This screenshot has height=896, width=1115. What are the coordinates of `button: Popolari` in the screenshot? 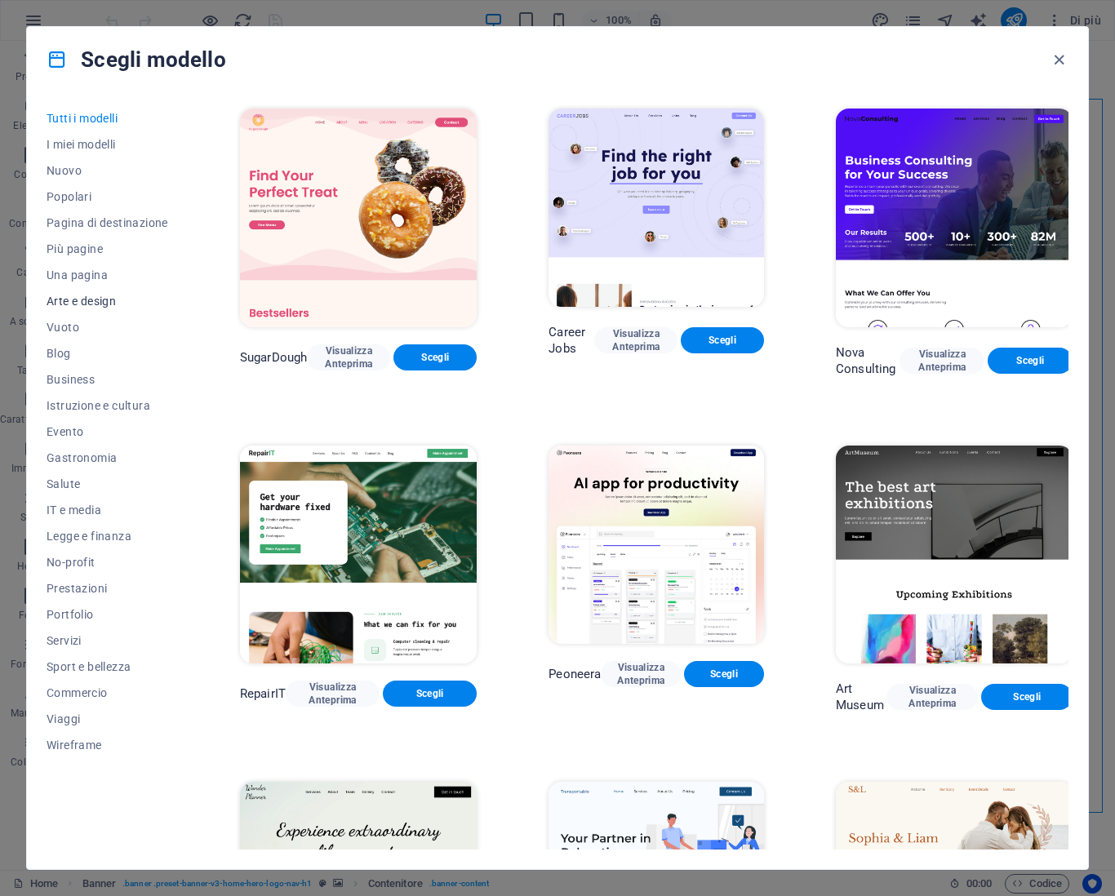 It's located at (107, 197).